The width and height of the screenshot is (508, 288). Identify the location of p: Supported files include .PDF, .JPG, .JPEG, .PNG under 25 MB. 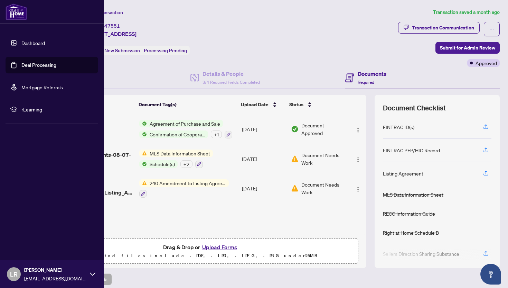
(201, 256).